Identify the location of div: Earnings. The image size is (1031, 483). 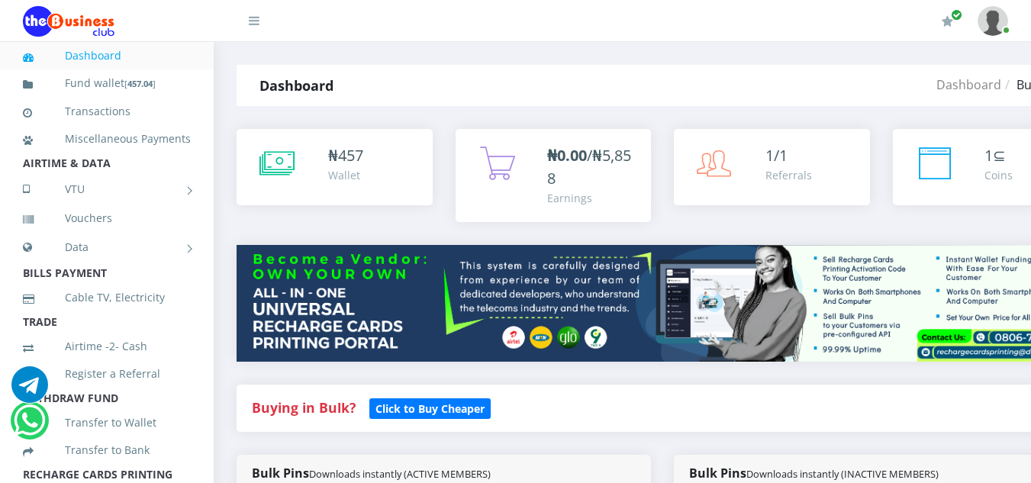
(591, 198).